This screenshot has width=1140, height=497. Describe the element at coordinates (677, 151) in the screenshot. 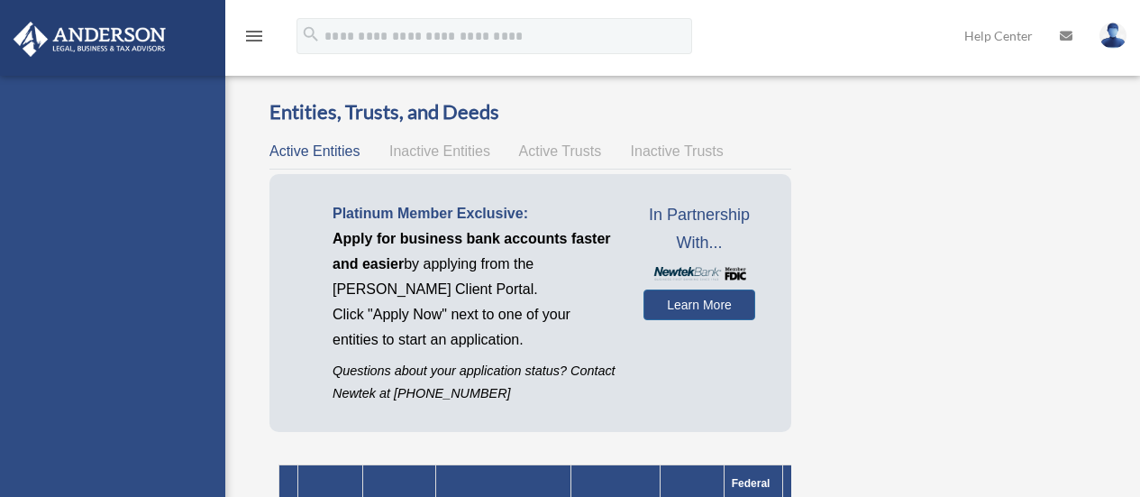

I see `span: Inactive Trusts` at that location.